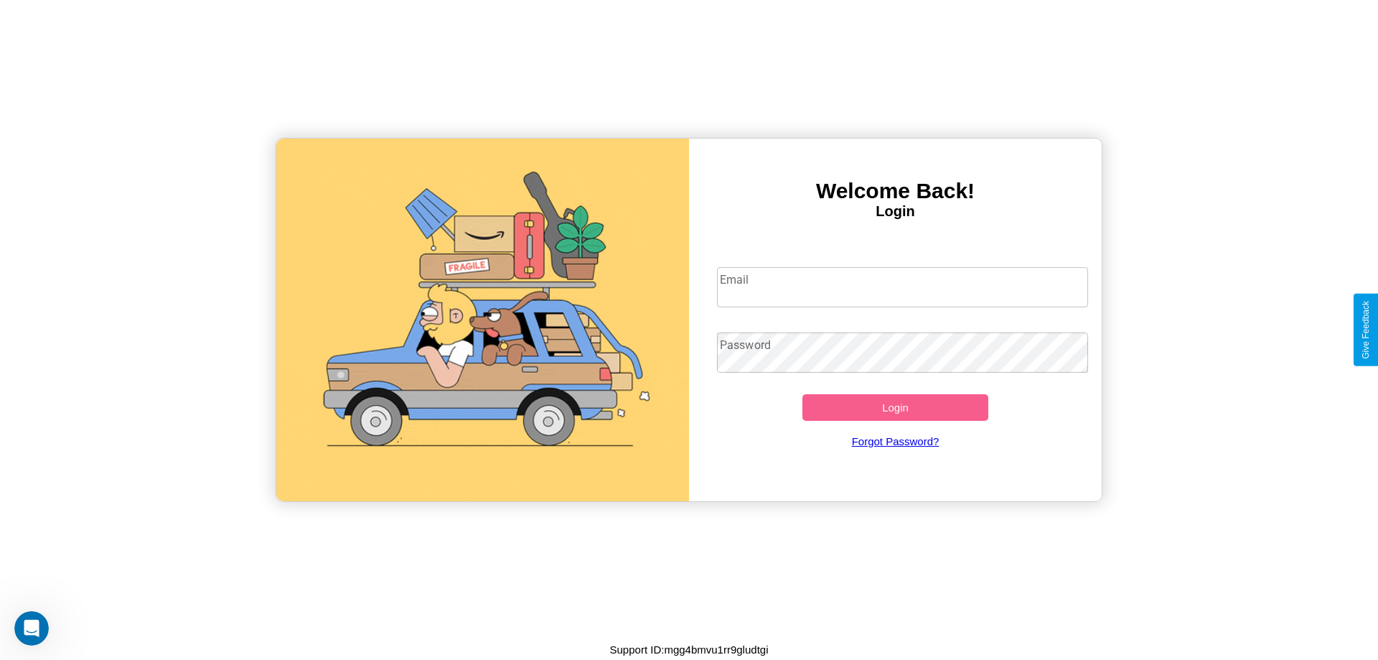 The height and width of the screenshot is (660, 1378). I want to click on div: Give Feedback, so click(1366, 329).